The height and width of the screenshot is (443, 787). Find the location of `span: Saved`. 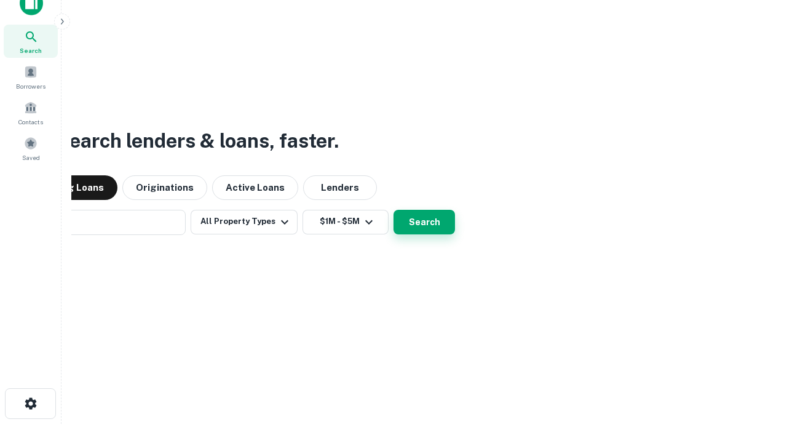

span: Saved is located at coordinates (31, 157).